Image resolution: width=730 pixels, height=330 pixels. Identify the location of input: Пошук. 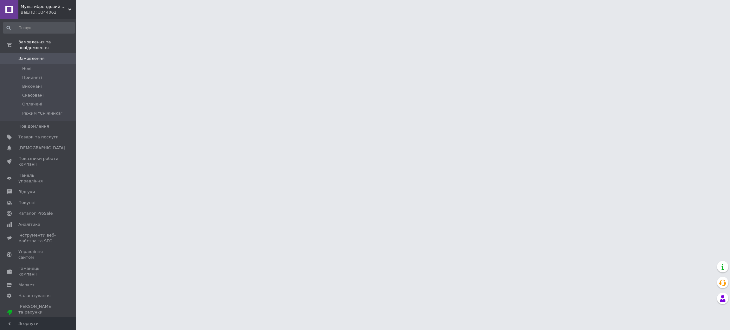
(39, 28).